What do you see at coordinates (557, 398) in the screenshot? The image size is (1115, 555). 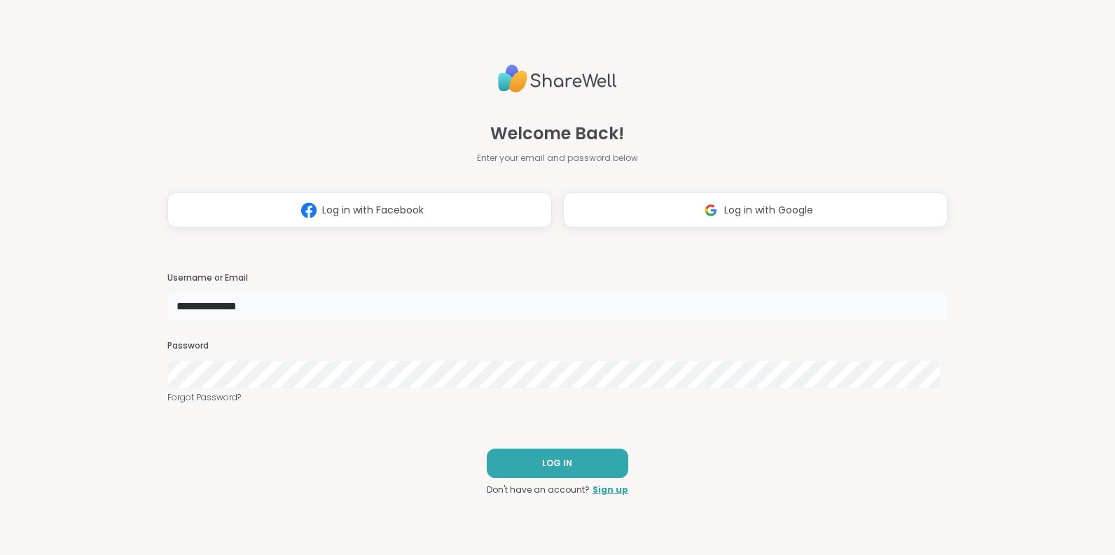 I see `a: Forgot Password?` at bounding box center [557, 398].